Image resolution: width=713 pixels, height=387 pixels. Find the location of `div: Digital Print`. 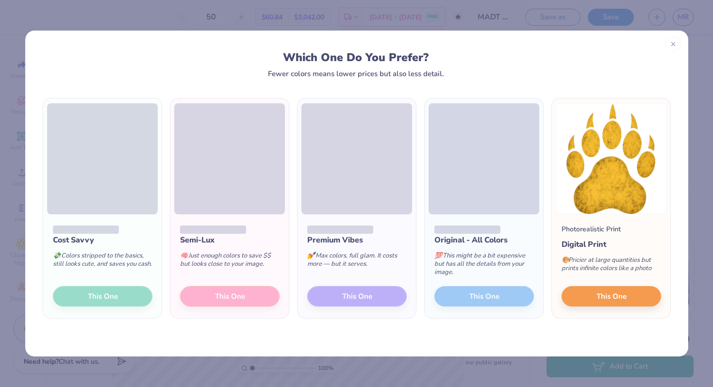

div: Digital Print is located at coordinates (611, 245).